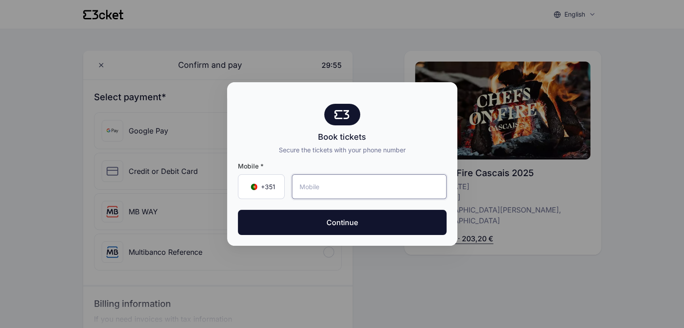  I want to click on span: +351, so click(268, 187).